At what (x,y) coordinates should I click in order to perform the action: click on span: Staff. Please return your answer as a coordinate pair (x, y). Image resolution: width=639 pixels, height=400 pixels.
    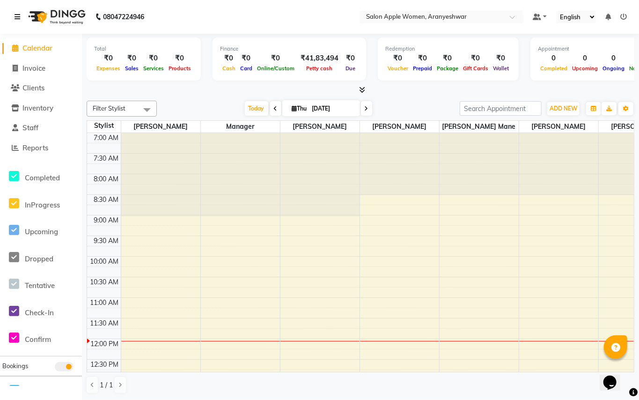
    Looking at the image, I should click on (30, 127).